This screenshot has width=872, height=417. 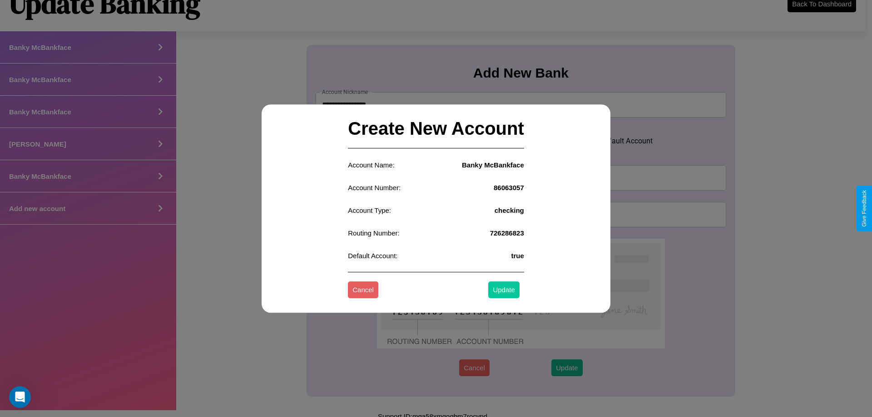 I want to click on h4: Banky McBankface, so click(x=493, y=165).